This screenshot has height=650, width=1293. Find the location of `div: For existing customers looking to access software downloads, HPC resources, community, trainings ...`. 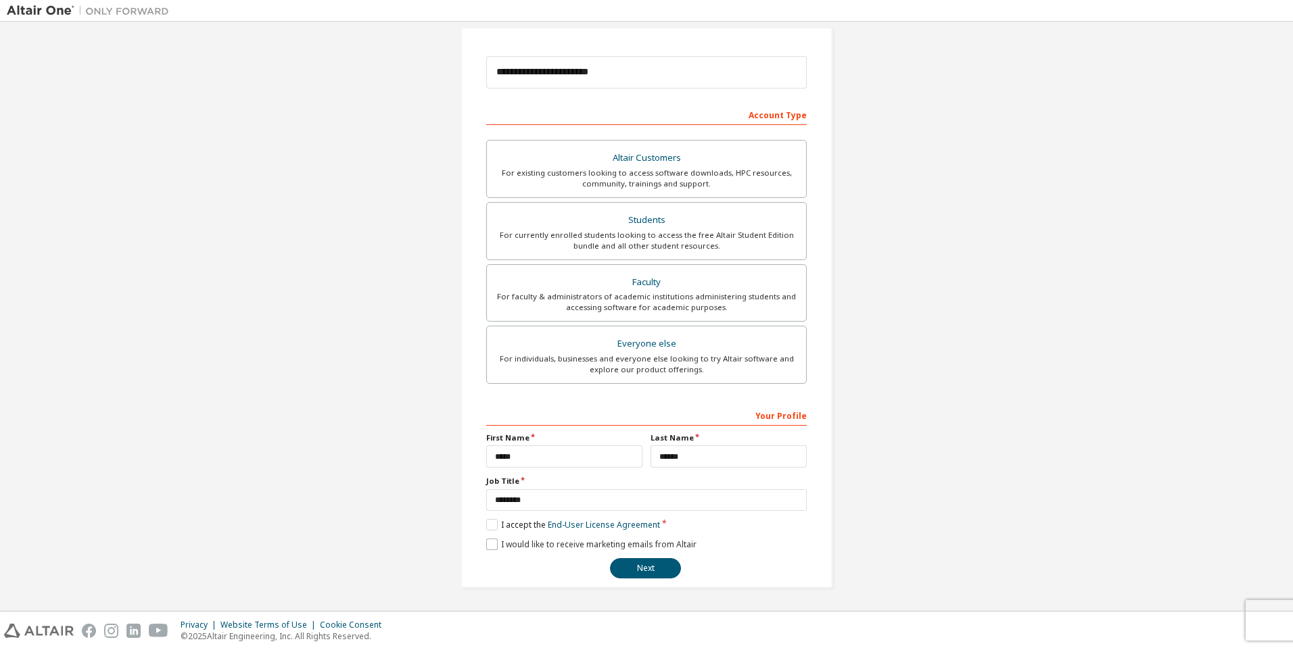

div: For existing customers looking to access software downloads, HPC resources, community, trainings ... is located at coordinates (646, 178).